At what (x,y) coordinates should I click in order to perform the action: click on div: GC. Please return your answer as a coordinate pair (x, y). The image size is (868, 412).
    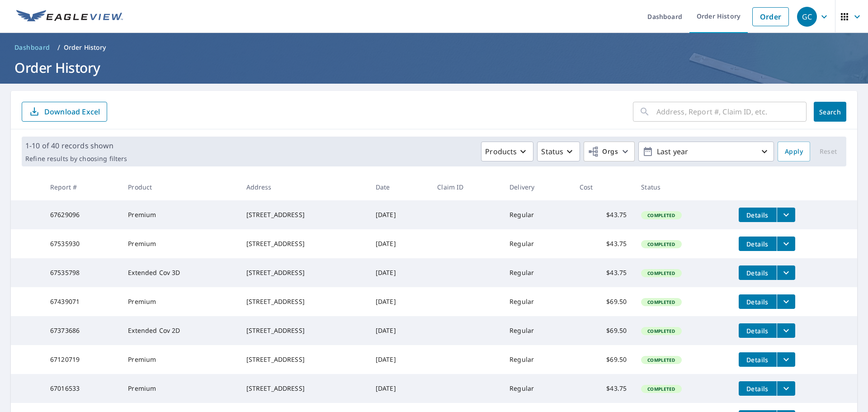
    Looking at the image, I should click on (807, 17).